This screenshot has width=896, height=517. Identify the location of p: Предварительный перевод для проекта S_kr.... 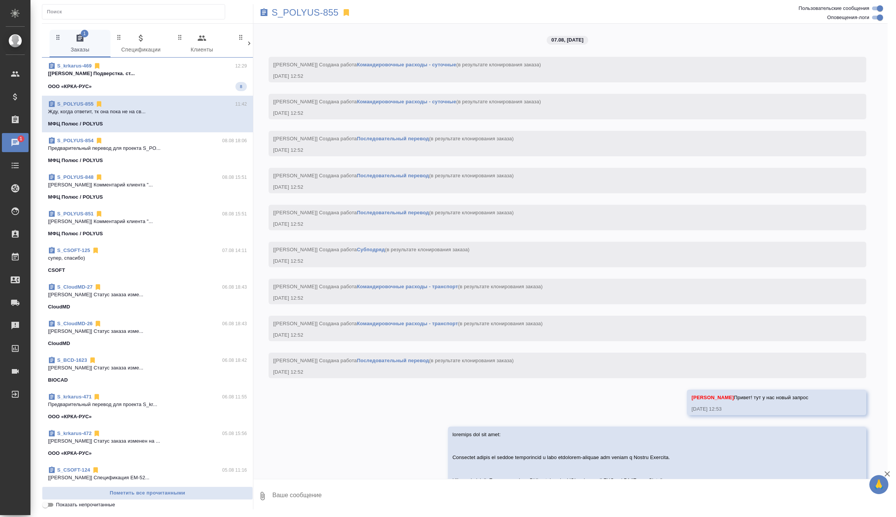
(147, 404).